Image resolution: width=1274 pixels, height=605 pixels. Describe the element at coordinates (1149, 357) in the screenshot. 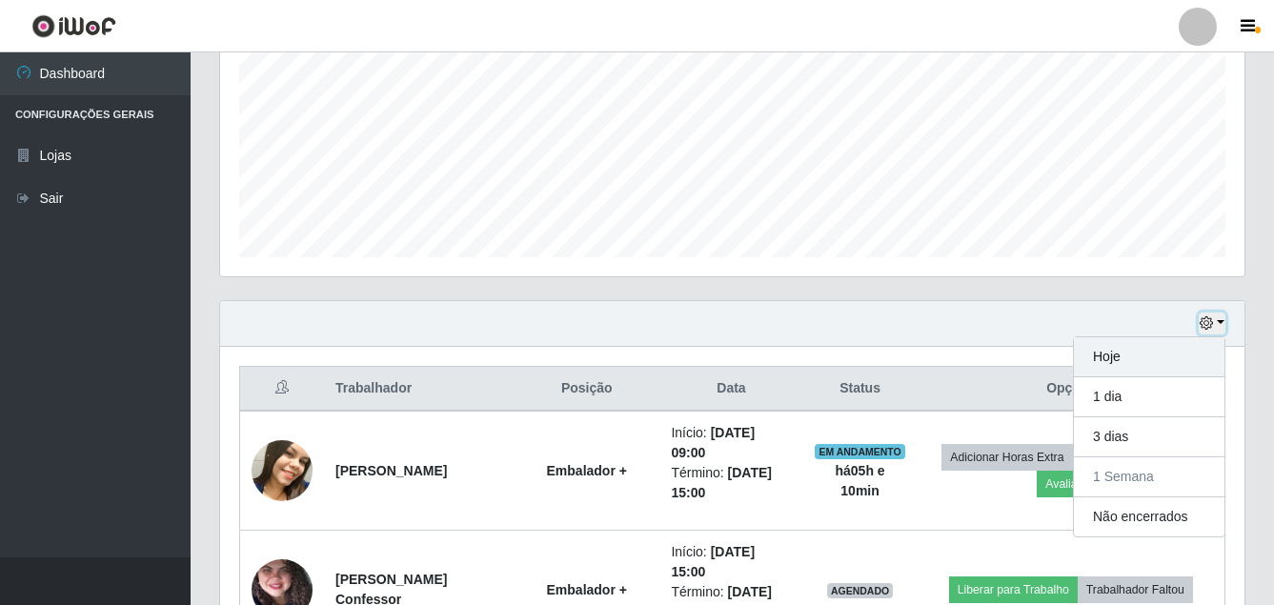

I see `button: Hoje` at that location.